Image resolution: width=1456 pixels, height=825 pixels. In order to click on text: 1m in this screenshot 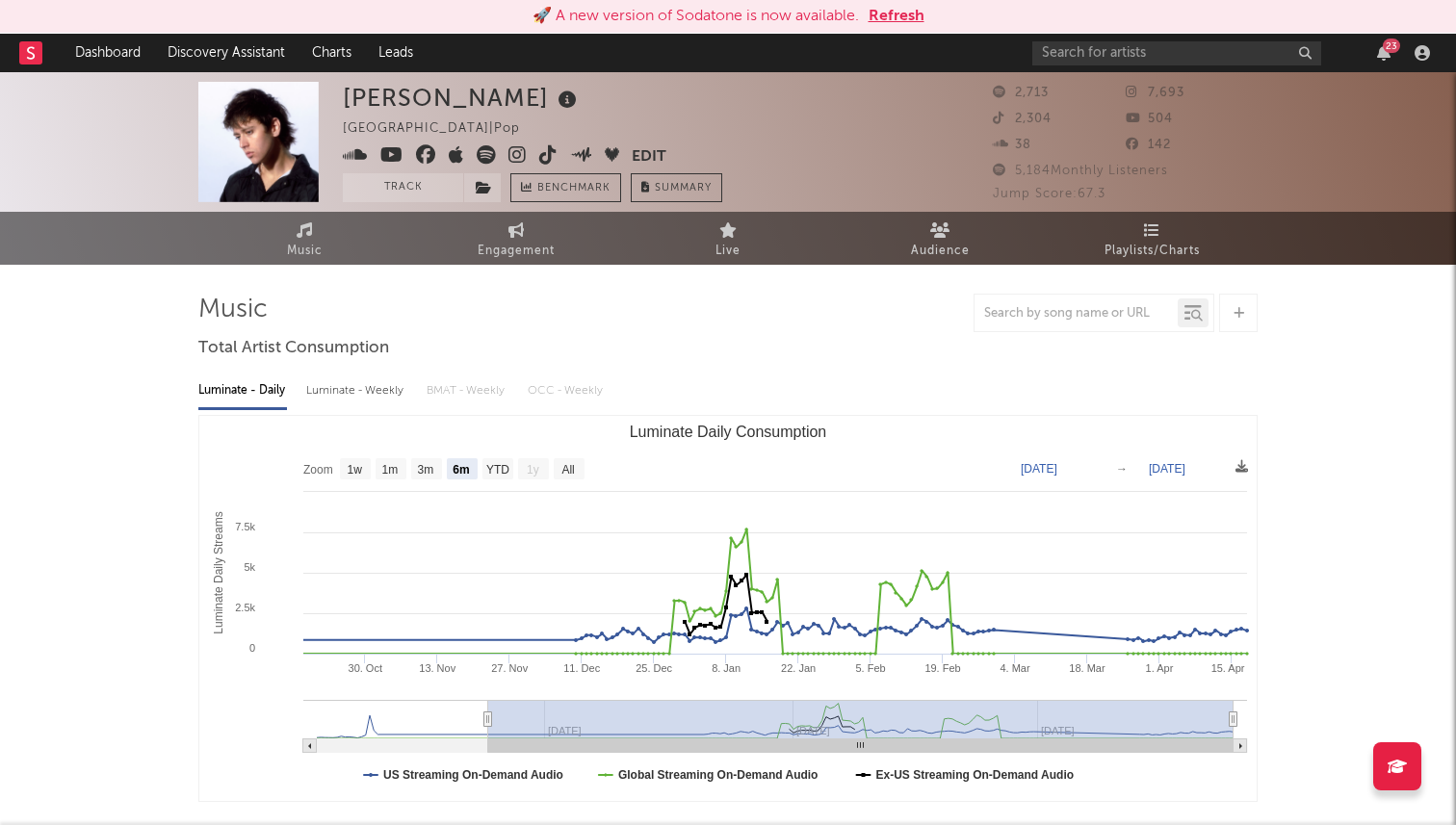, I will do `click(390, 470)`.